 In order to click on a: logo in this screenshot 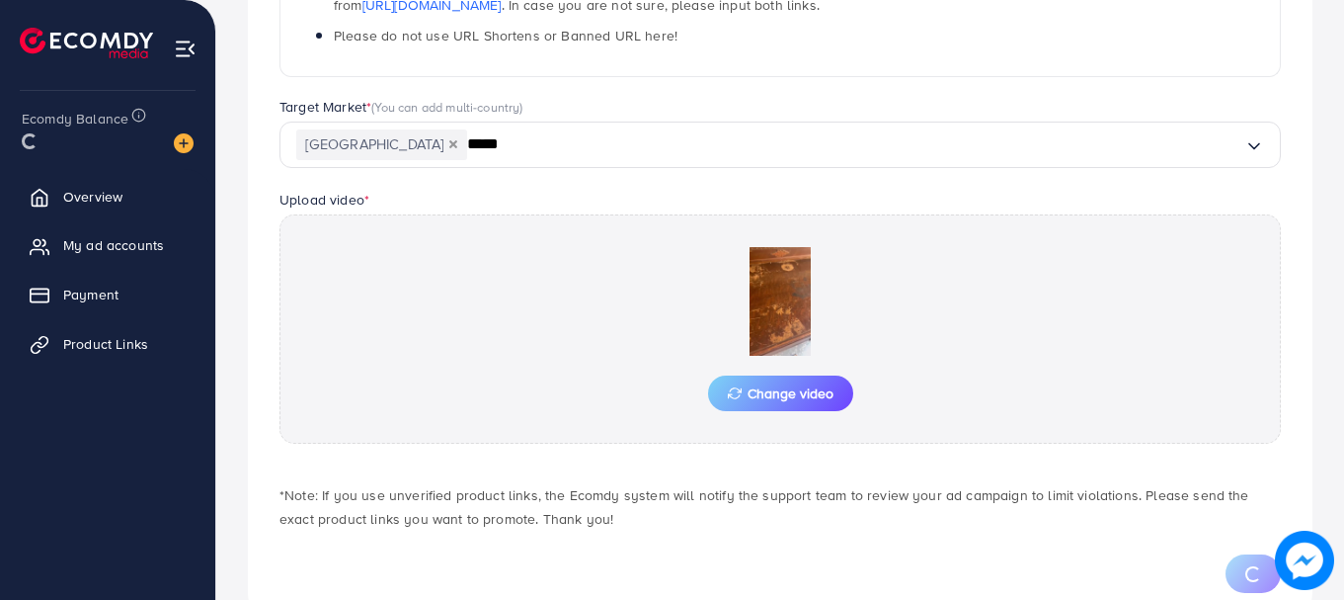, I will do `click(86, 42)`.